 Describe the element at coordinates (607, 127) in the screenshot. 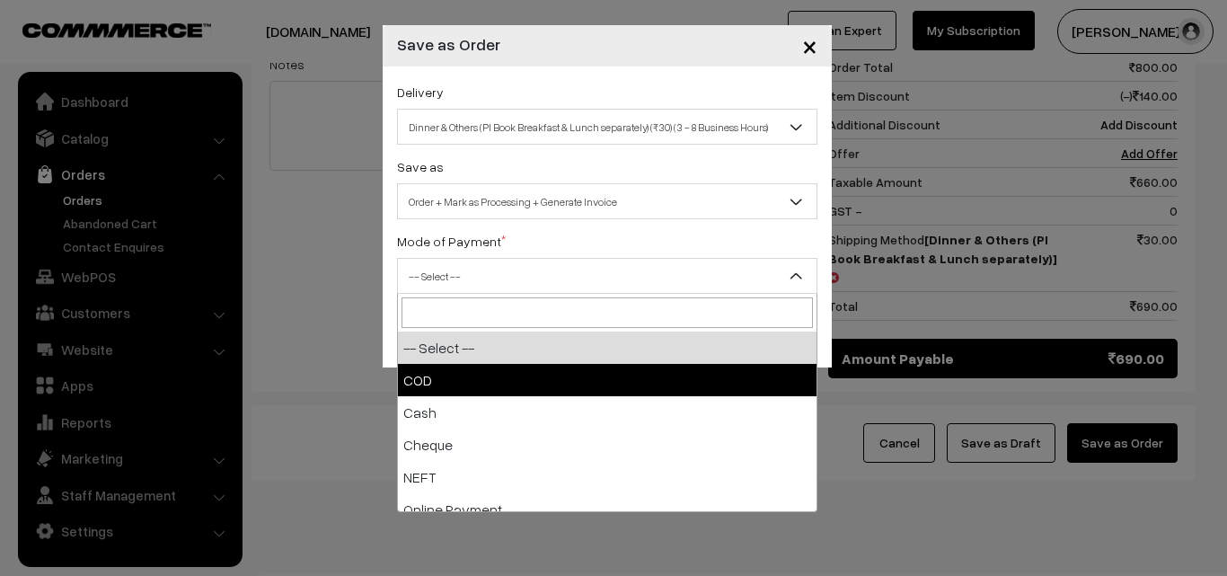

I see `span: Dinner & Others (Pl Book Breakfast & Lunch separately) (₹30) (3 - 8 Business Hours)` at that location.